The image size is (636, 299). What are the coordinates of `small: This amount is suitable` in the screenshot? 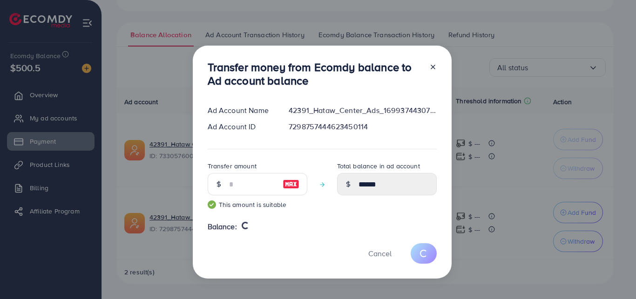 It's located at (257, 205).